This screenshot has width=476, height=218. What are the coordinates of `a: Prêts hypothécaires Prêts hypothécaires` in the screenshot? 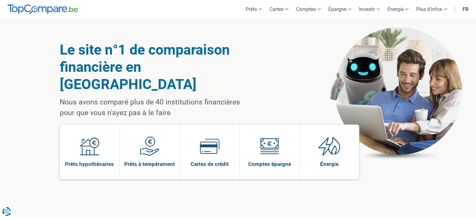 It's located at (90, 151).